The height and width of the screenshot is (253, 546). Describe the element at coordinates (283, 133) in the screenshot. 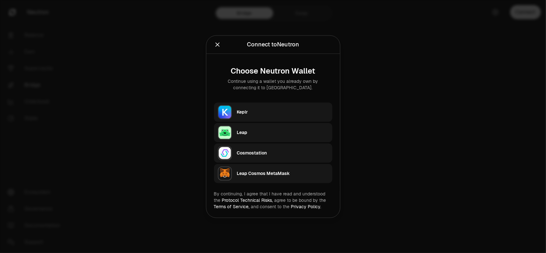

I see `div: Leap` at that location.